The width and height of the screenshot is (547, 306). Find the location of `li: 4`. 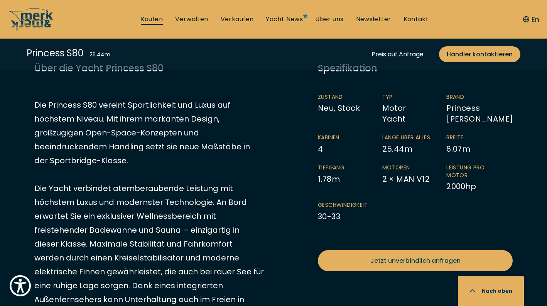

li: 4 is located at coordinates (350, 144).